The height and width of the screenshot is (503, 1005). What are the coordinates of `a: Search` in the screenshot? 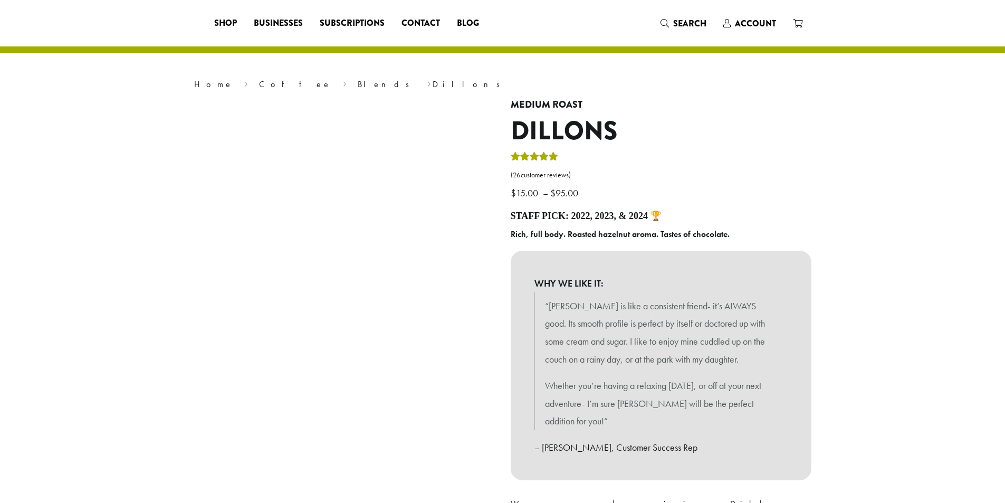 It's located at (683, 23).